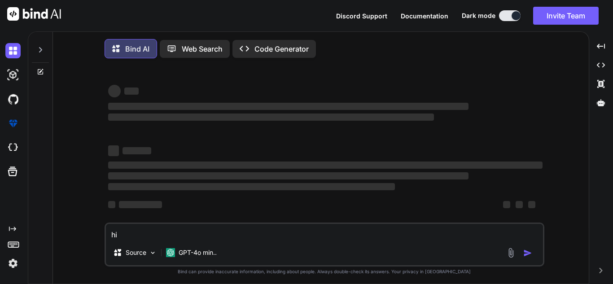  Describe the element at coordinates (171, 253) in the screenshot. I see `img: GPT-4o mini` at that location.